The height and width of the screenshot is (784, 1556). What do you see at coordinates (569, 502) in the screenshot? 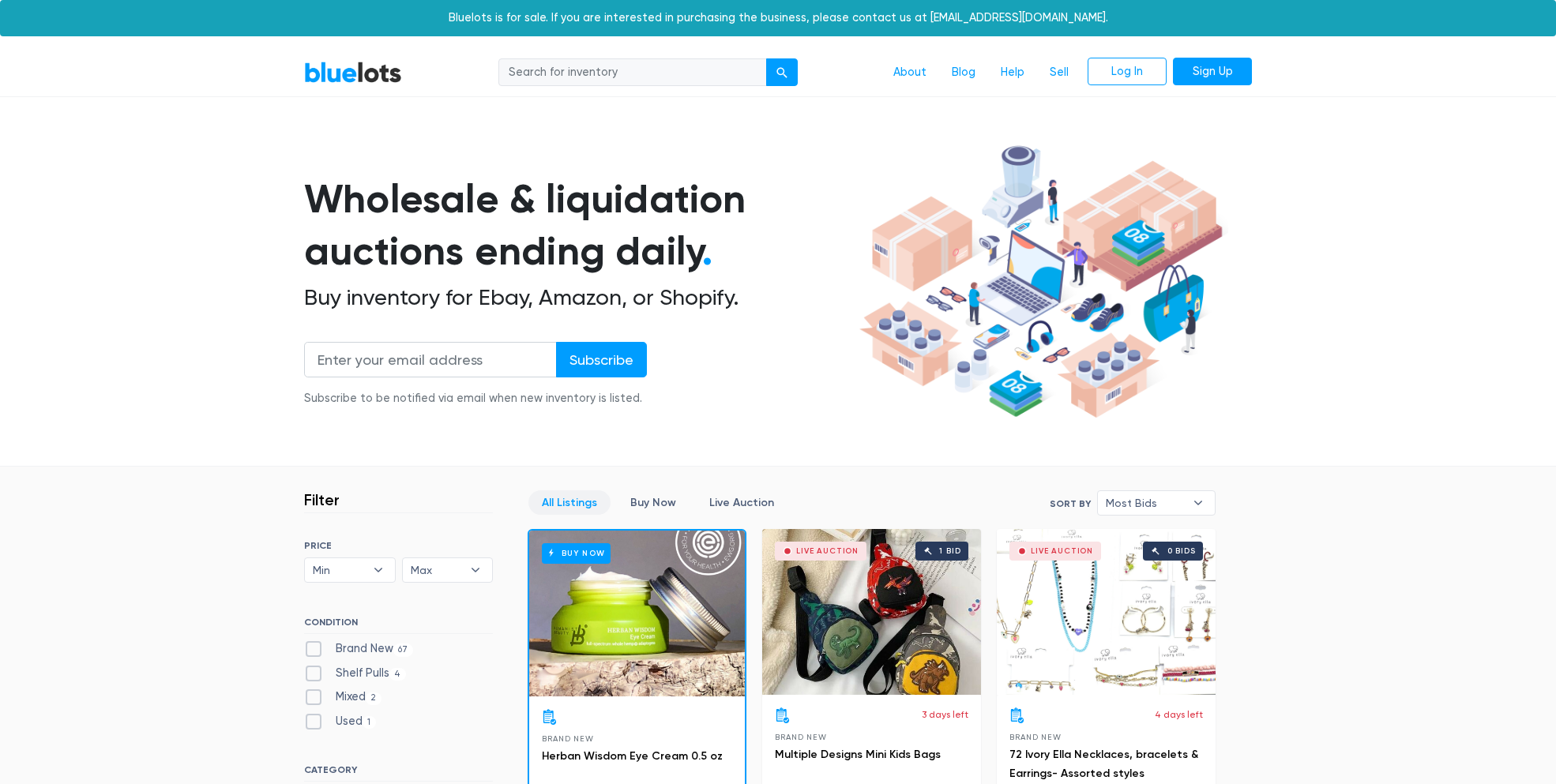
I see `a: All Listings` at bounding box center [569, 502].